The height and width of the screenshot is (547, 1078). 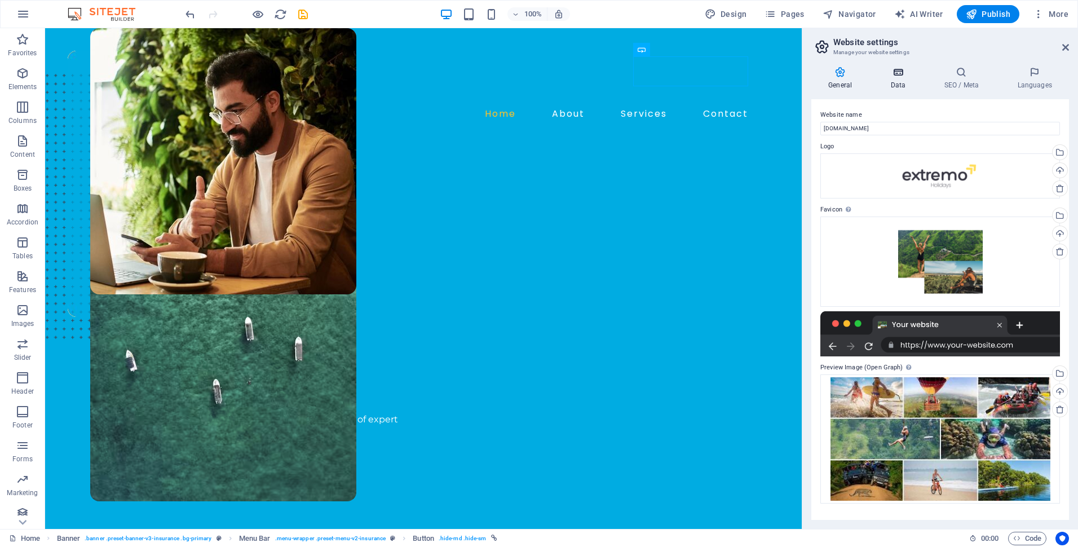 I want to click on button: reload, so click(x=280, y=14).